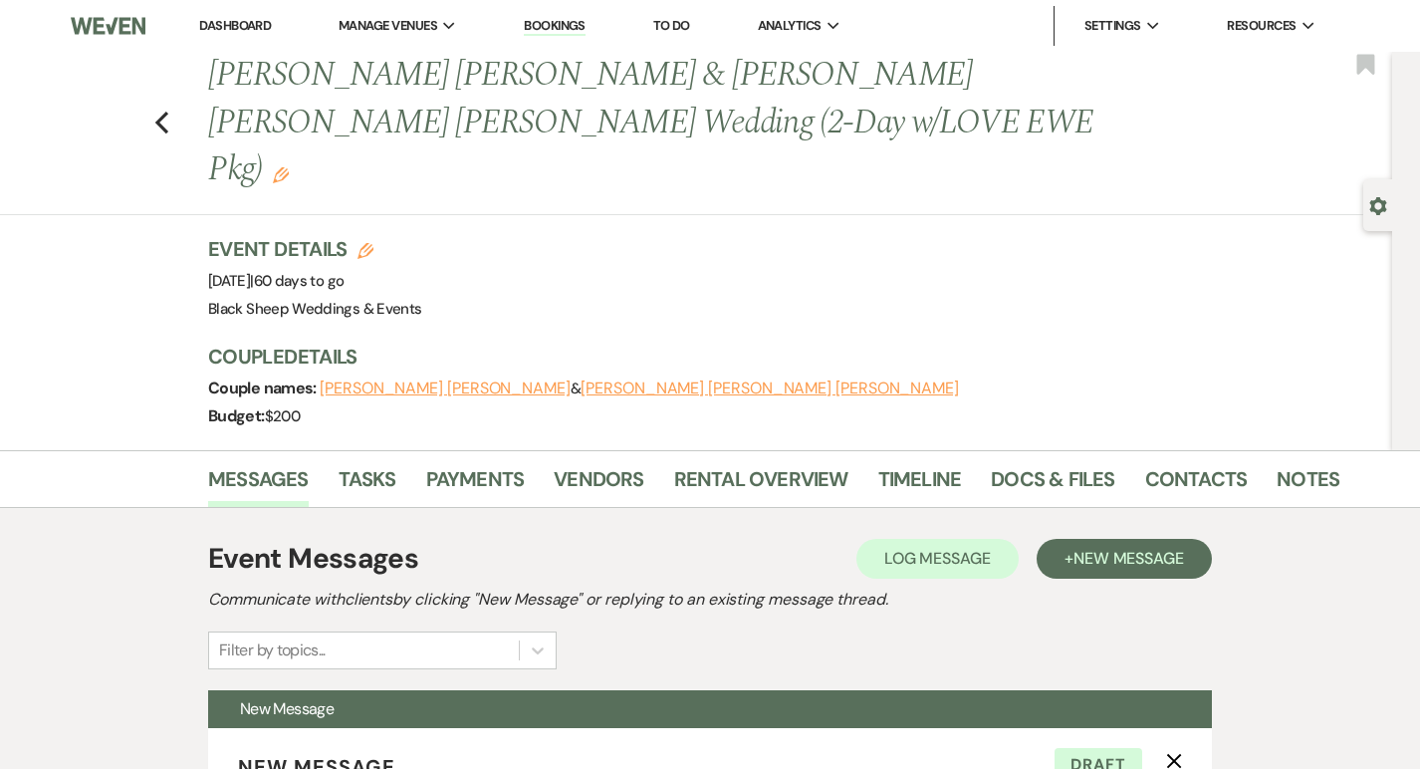 This screenshot has height=769, width=1420. Describe the element at coordinates (315, 309) in the screenshot. I see `span: Black Sheep Weddings & Events` at that location.